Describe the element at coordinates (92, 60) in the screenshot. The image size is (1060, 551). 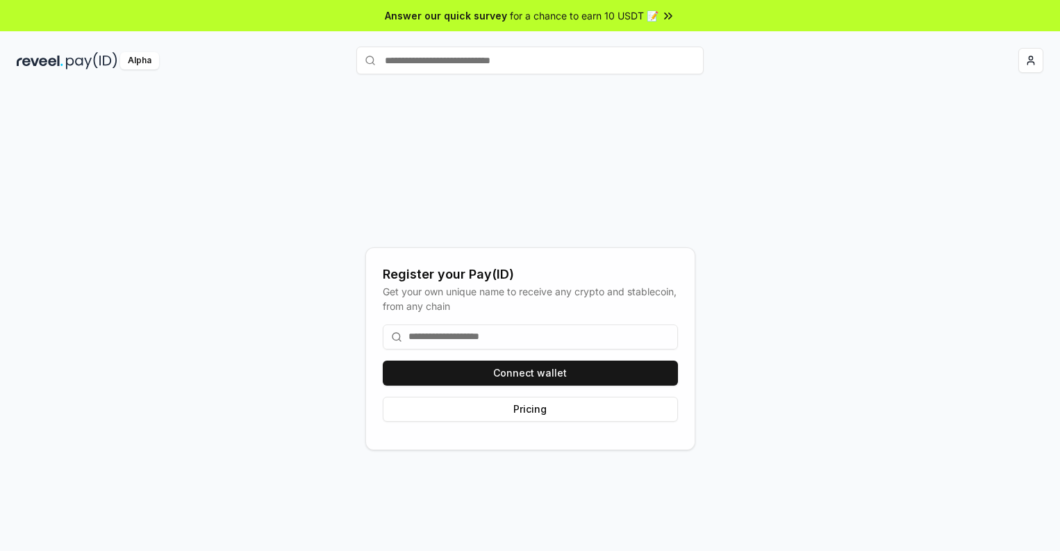
I see `img: pay_id` at that location.